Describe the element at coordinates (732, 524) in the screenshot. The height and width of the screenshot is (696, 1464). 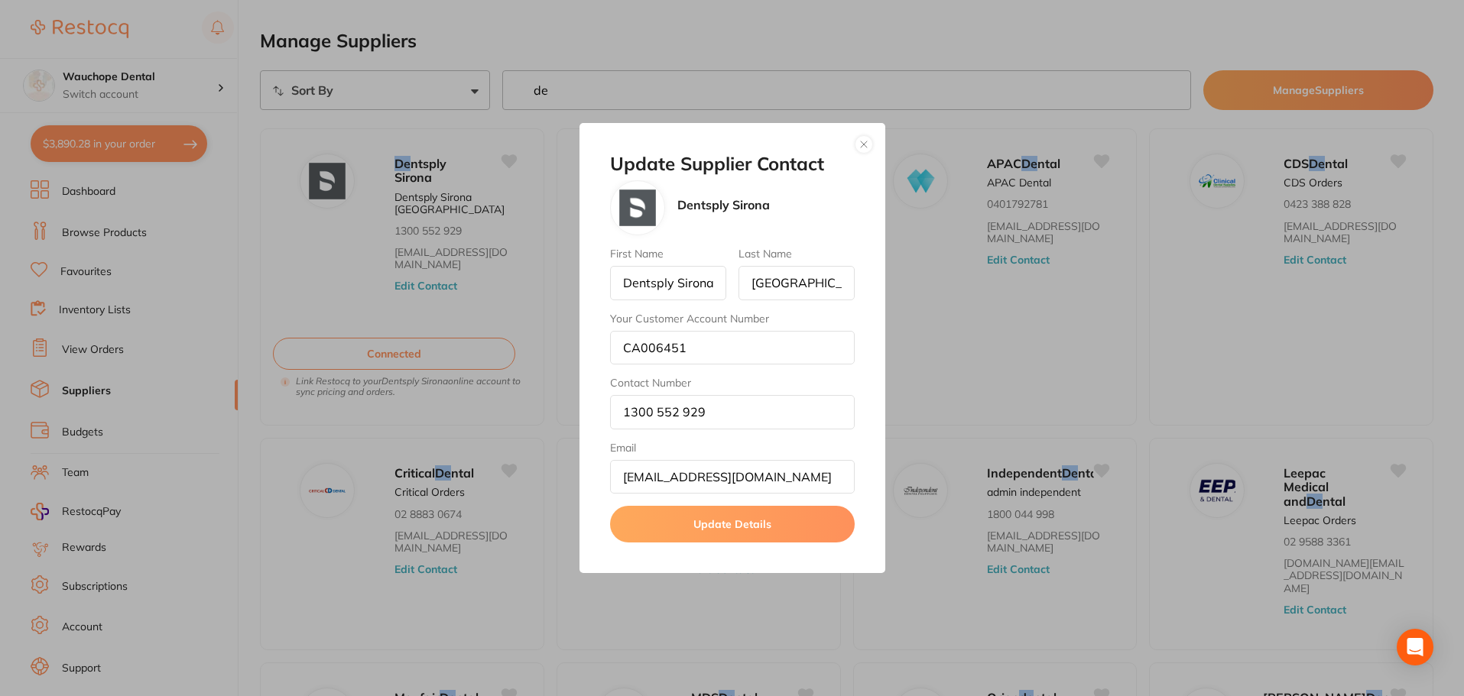
I see `button: Update Details` at that location.